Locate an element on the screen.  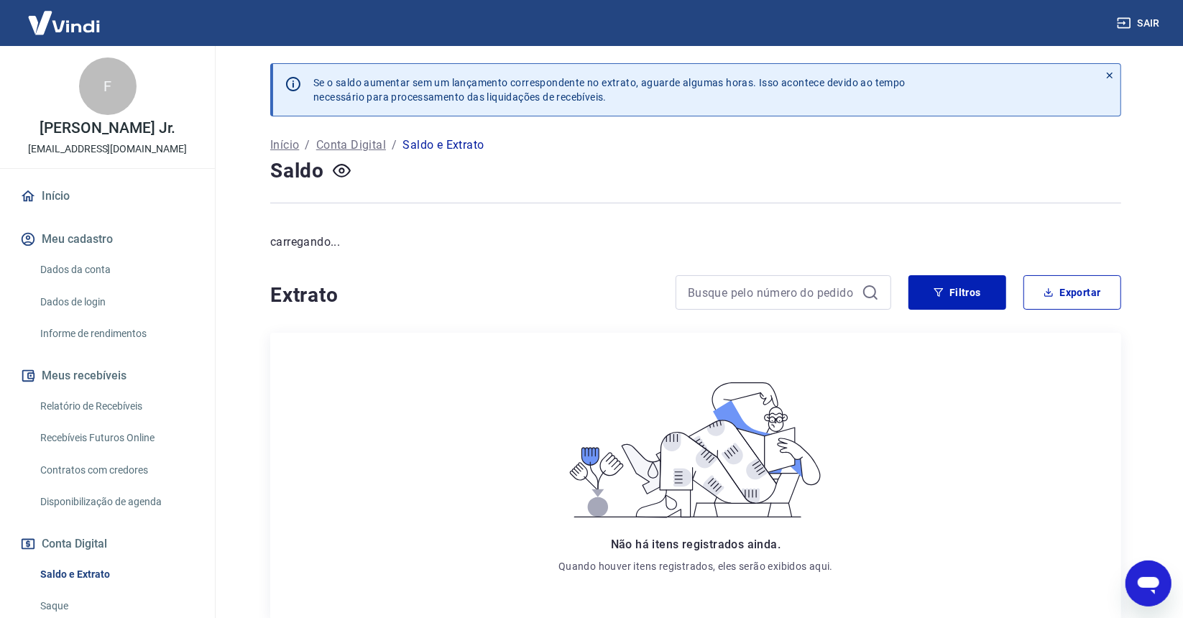
p: Se o saldo aumentar sem um lançamento correspondente no extrato, aguarde algumas horas. Isso acon... is located at coordinates (609, 90).